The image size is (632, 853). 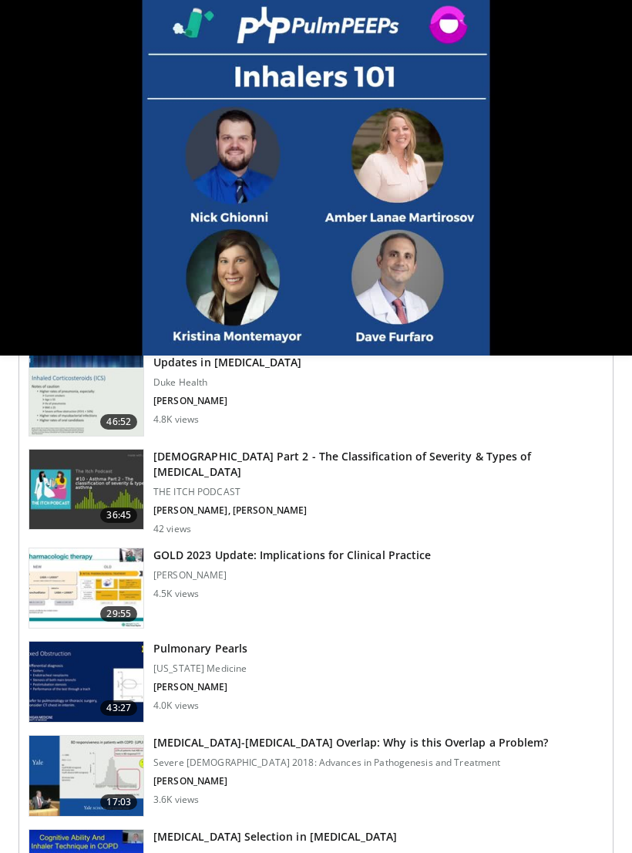 What do you see at coordinates (176, 706) in the screenshot?
I see `p: 4.0K views` at bounding box center [176, 706].